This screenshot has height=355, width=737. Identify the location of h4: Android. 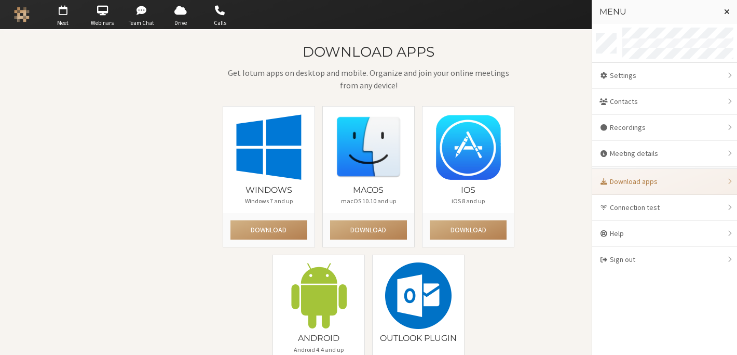
(319, 338).